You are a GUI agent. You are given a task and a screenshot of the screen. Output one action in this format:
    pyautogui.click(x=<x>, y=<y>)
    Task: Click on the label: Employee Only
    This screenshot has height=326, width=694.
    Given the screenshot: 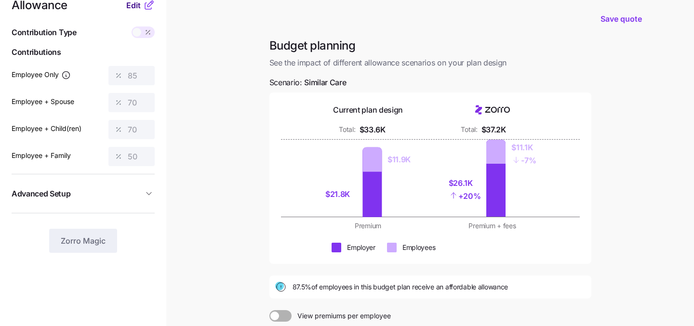 What is the action you would take?
    pyautogui.click(x=41, y=75)
    